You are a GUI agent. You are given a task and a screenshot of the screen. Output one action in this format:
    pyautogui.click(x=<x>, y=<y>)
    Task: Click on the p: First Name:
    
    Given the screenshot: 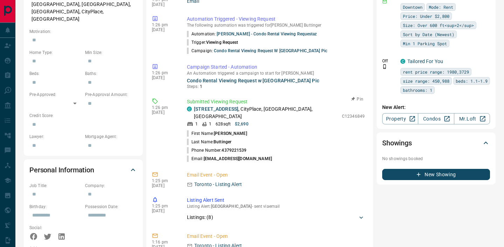 What is the action you would take?
    pyautogui.click(x=217, y=133)
    